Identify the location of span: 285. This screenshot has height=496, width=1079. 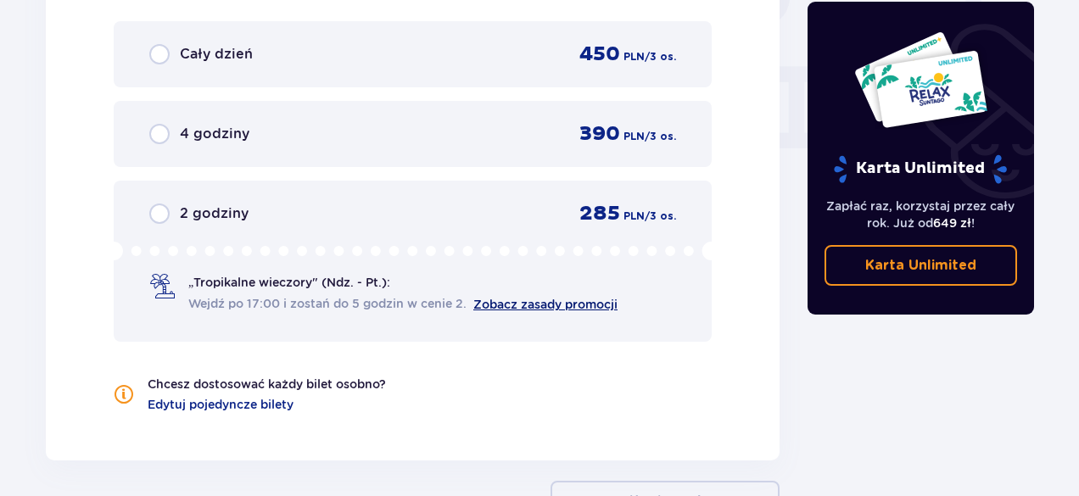
(600, 214).